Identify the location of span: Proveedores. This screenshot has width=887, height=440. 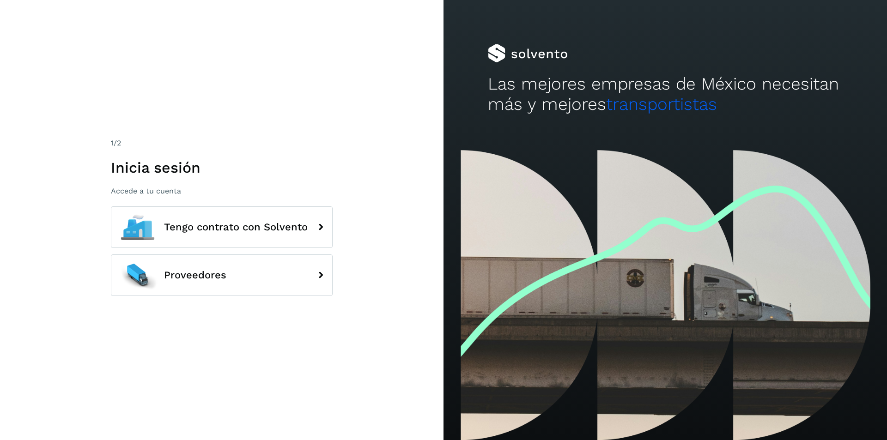
(195, 275).